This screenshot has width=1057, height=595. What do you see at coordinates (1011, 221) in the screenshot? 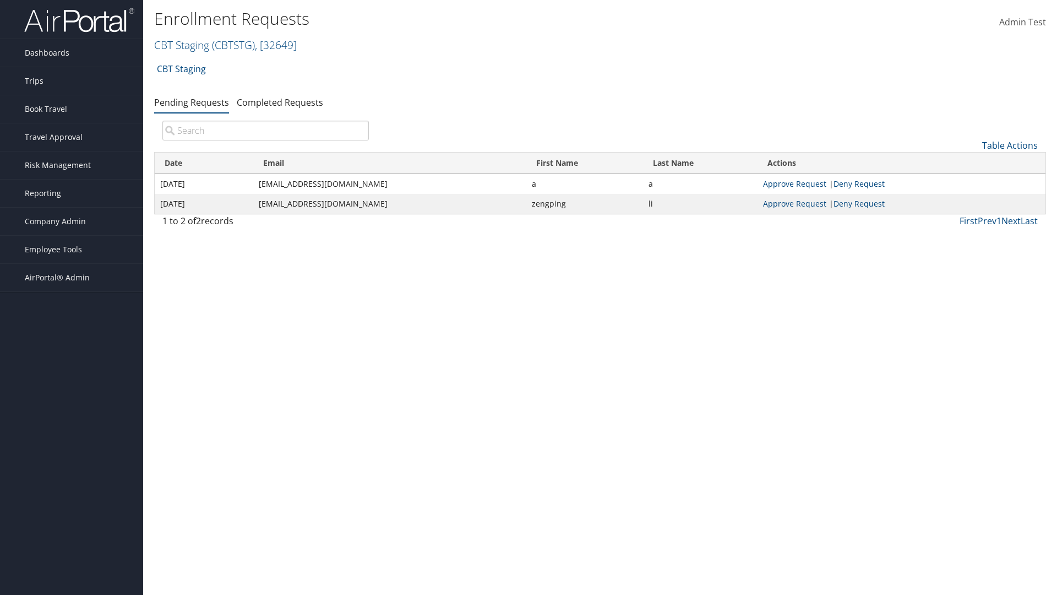
I see `a: Next` at bounding box center [1011, 221].